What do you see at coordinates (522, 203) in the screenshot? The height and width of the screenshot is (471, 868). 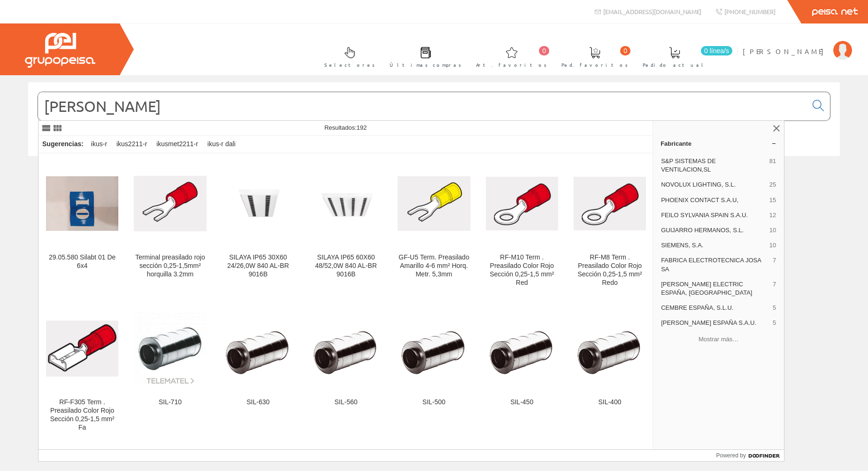 I see `img: RF-M10 Term . Preasilado Color Rojo Sección 0,25-1,5 mm² Red` at bounding box center [522, 203].